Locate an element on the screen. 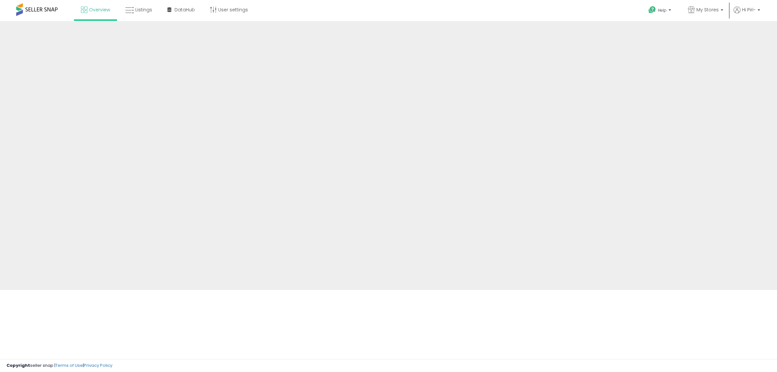 The image size is (777, 372). a: Hi Piri- is located at coordinates (747, 14).